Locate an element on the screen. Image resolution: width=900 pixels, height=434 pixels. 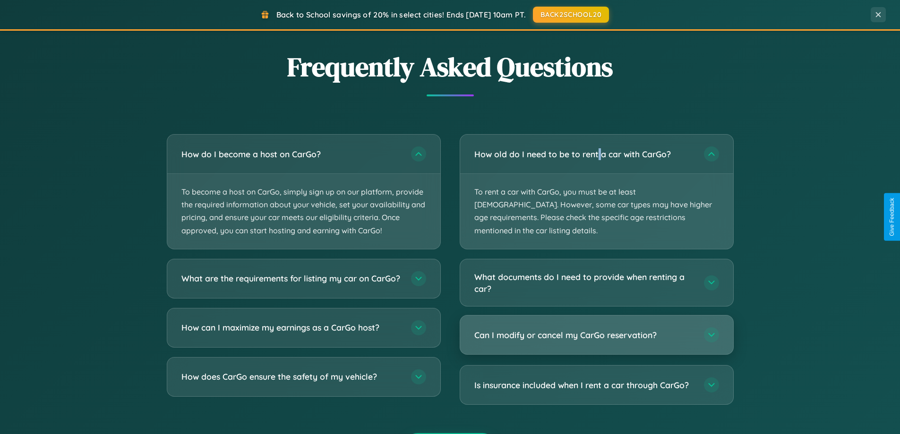
div: Give Feedback is located at coordinates (892, 217).